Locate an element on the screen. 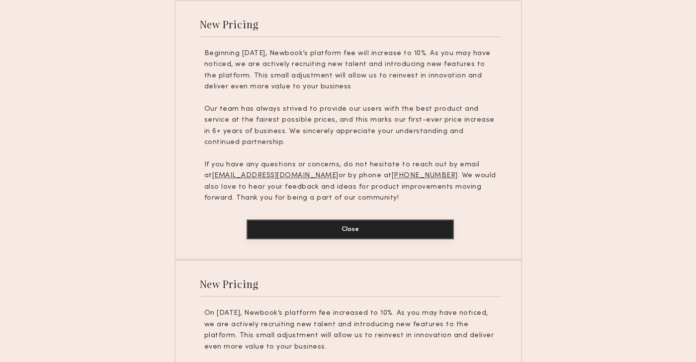  p: Our team has always strived to provide our users with the best product and service at the fairest... is located at coordinates (351, 126).